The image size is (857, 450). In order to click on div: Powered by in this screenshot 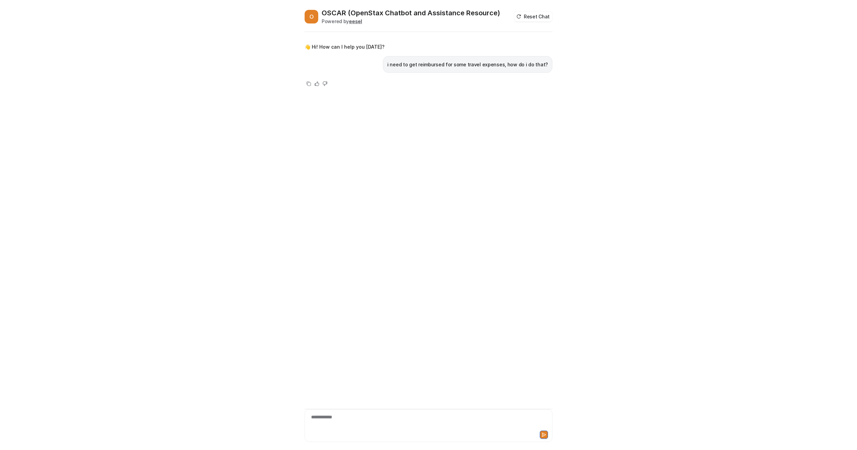, I will do `click(411, 21)`.